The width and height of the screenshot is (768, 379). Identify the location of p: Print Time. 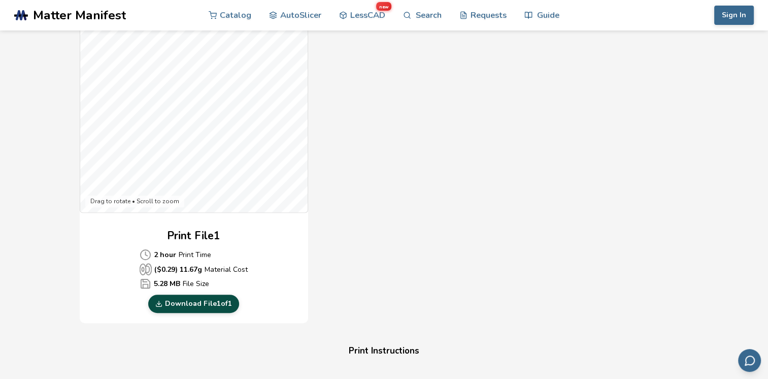
(193, 254).